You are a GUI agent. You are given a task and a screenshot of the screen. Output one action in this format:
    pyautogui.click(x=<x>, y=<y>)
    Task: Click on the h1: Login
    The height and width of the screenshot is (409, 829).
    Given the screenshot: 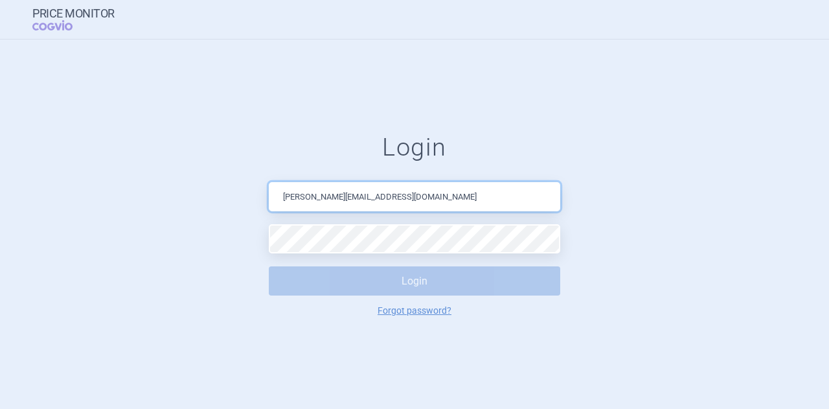 What is the action you would take?
    pyautogui.click(x=415, y=148)
    